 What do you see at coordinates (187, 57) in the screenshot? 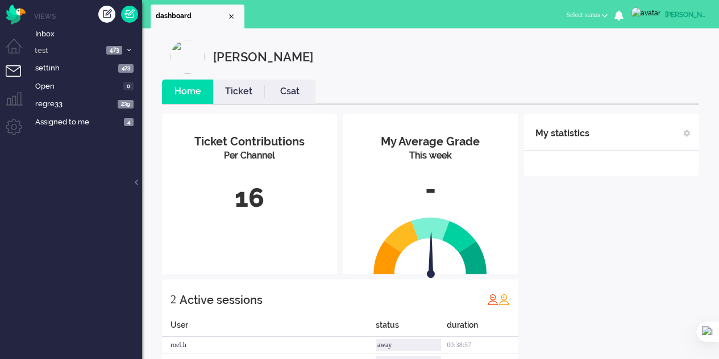
I see `img: profilePicture` at bounding box center [187, 57].